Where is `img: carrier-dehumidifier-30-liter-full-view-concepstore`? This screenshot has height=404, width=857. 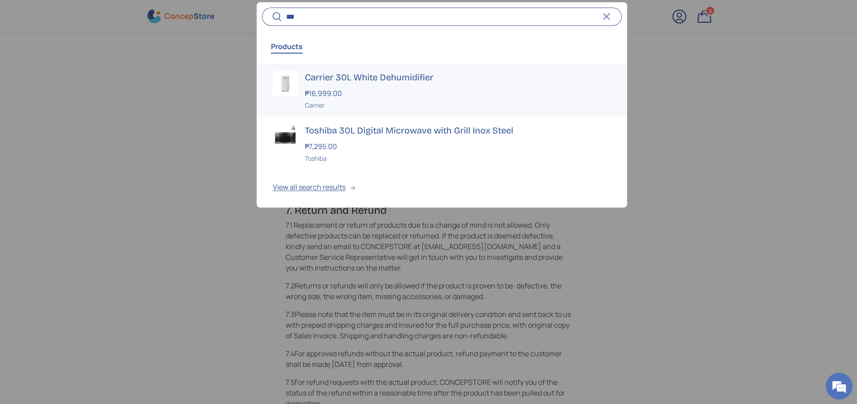 img: carrier-dehumidifier-30-liter-full-view-concepstore is located at coordinates (285, 83).